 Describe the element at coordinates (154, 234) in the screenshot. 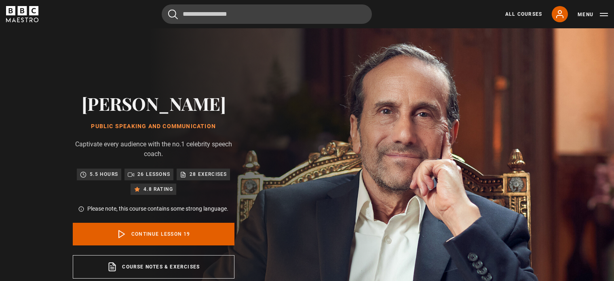

I see `a: Continue lesson 19` at that location.